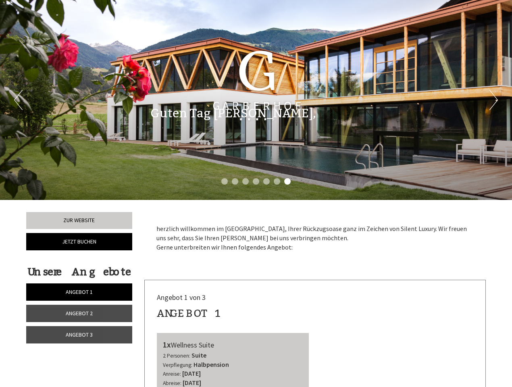  I want to click on button: Next, so click(493, 100).